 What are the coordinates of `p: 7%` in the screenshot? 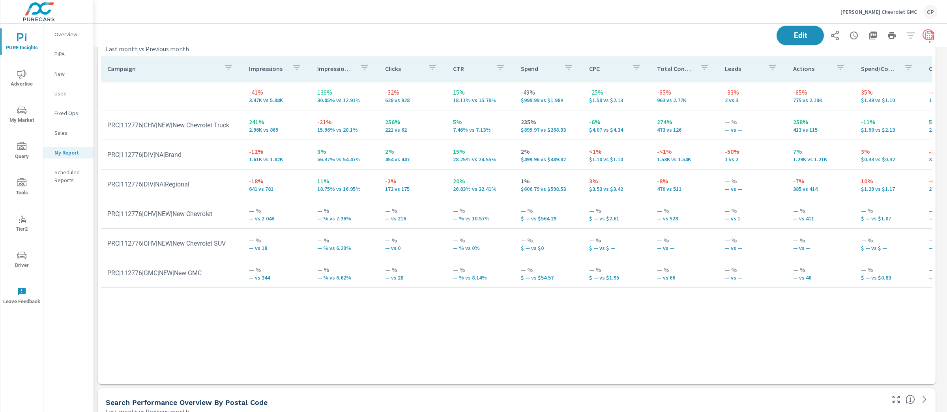 It's located at (820, 151).